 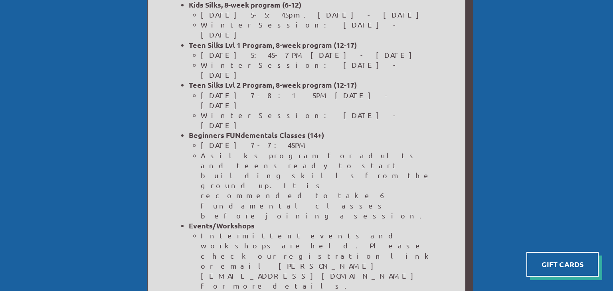 I want to click on strong: Beginners FUNdementals Classes (14+), so click(x=256, y=135).